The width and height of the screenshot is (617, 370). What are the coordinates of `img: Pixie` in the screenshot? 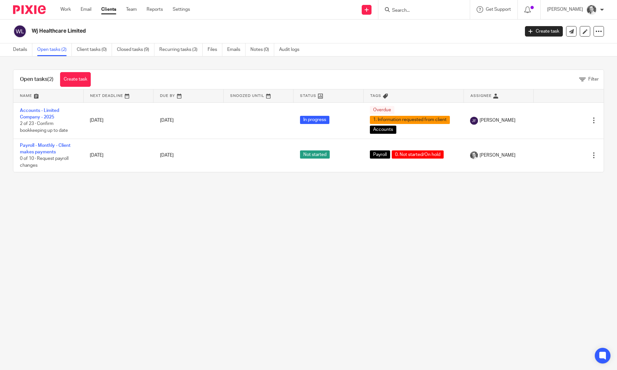 It's located at (29, 9).